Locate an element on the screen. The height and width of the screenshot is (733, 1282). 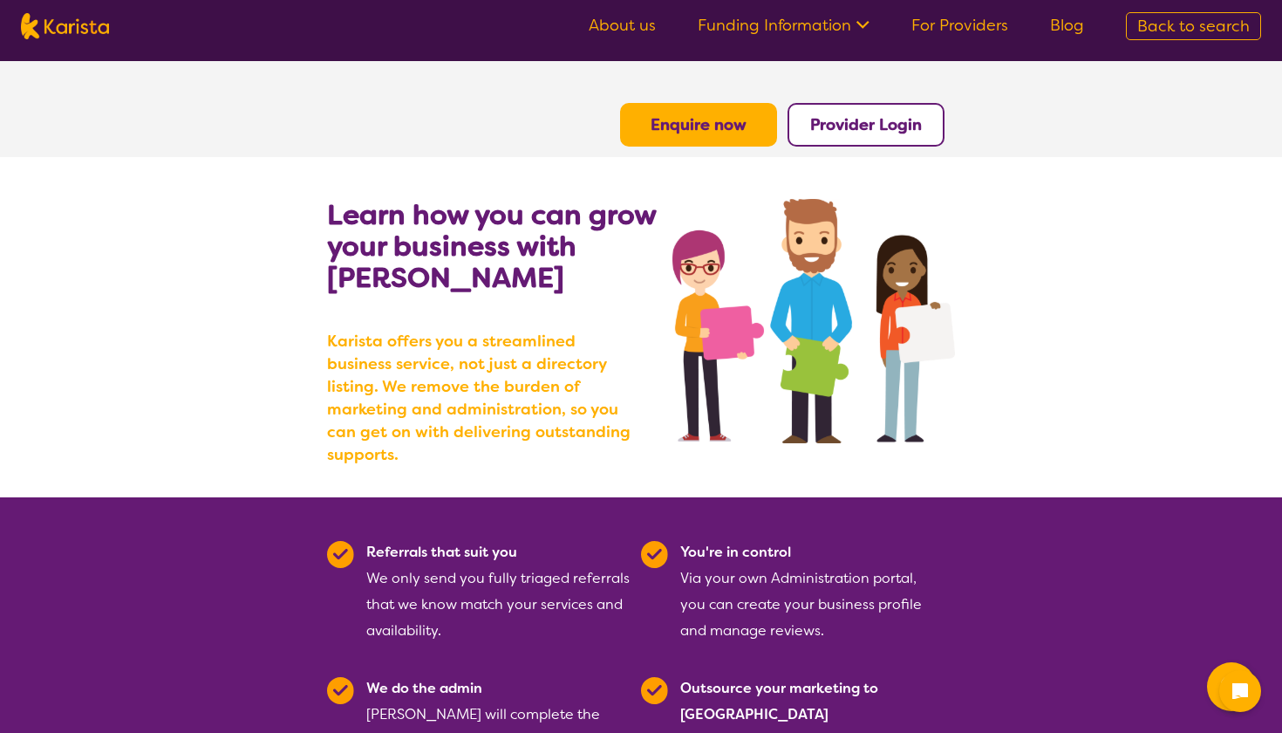
span: Back to search is located at coordinates (1193, 26).